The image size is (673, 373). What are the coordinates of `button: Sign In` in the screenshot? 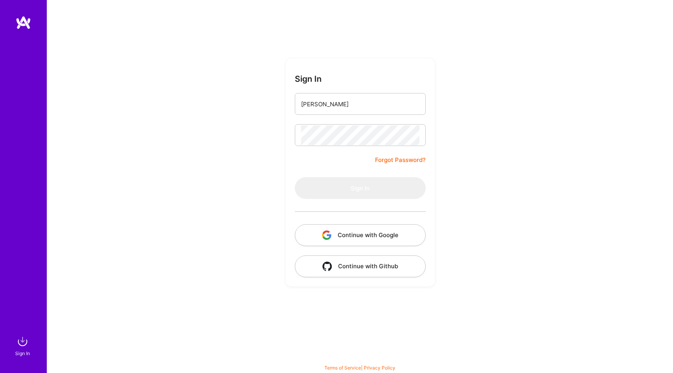 It's located at (360, 188).